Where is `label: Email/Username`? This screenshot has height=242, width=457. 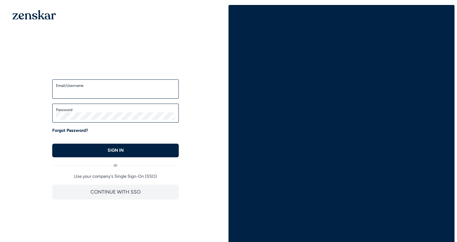 label: Email/Username is located at coordinates (115, 86).